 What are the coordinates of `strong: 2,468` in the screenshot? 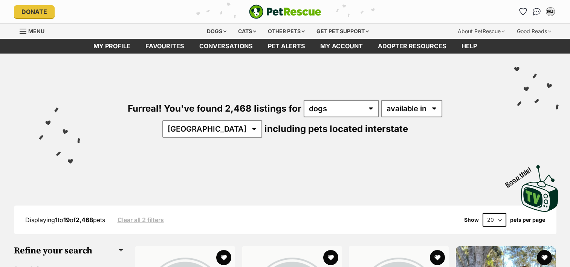 It's located at (84, 220).